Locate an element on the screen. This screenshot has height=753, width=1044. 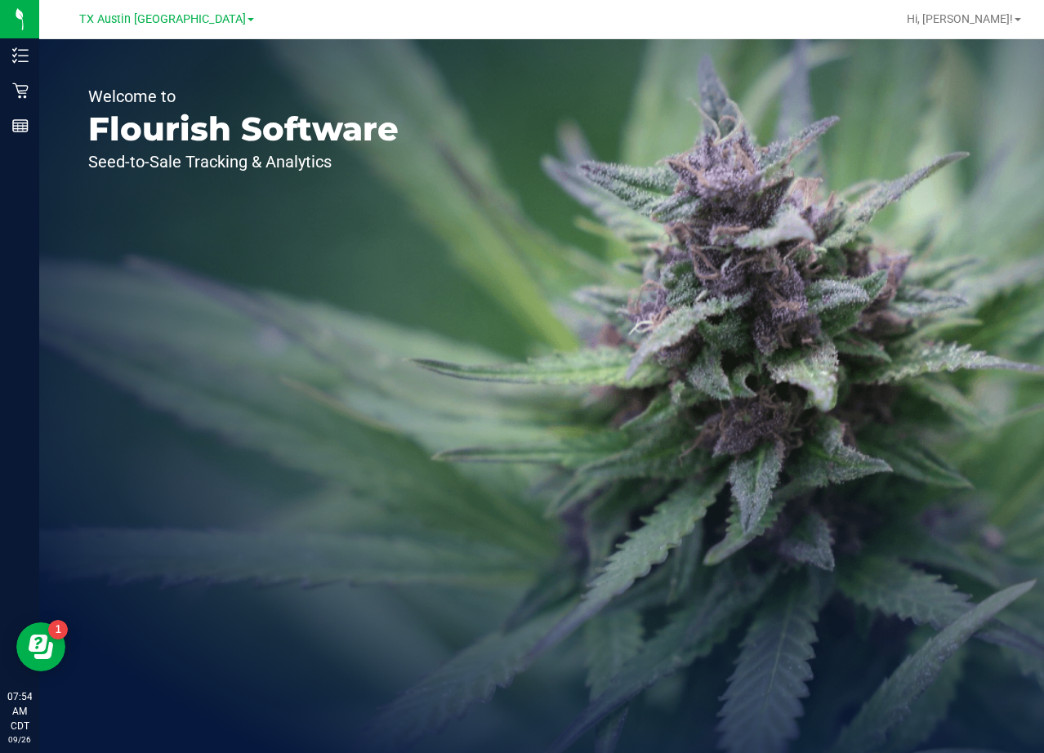
p: 09/26 is located at coordinates (20, 739).